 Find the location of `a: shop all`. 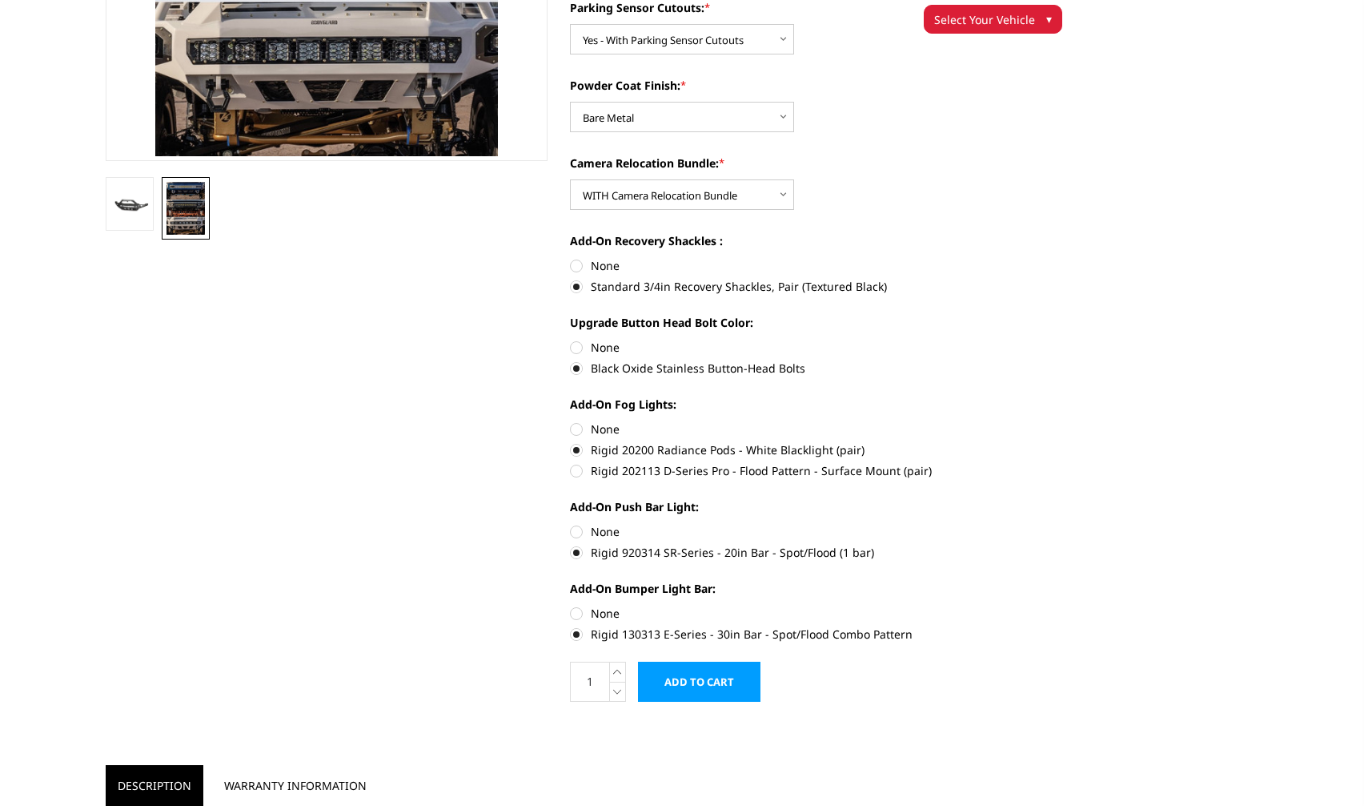

a: shop all is located at coordinates (464, 25).